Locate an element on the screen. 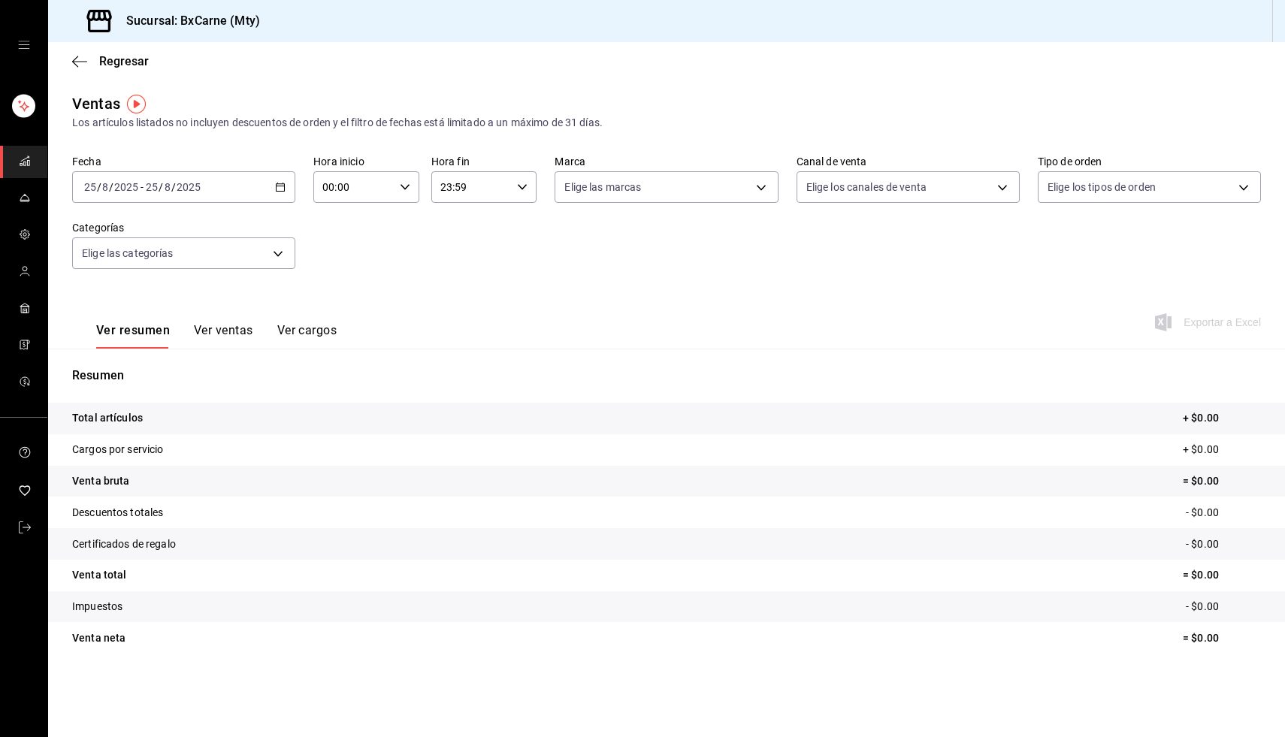 The height and width of the screenshot is (737, 1285). label: Fecha is located at coordinates (183, 162).